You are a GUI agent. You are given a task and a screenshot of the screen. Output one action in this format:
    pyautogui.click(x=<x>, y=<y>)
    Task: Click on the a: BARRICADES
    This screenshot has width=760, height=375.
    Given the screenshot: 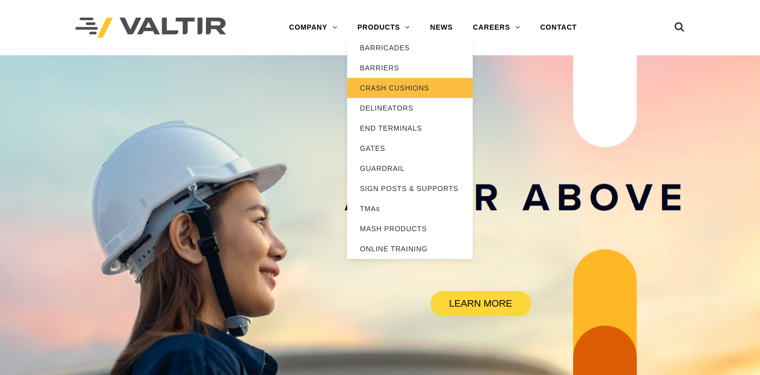 What is the action you would take?
    pyautogui.click(x=410, y=48)
    